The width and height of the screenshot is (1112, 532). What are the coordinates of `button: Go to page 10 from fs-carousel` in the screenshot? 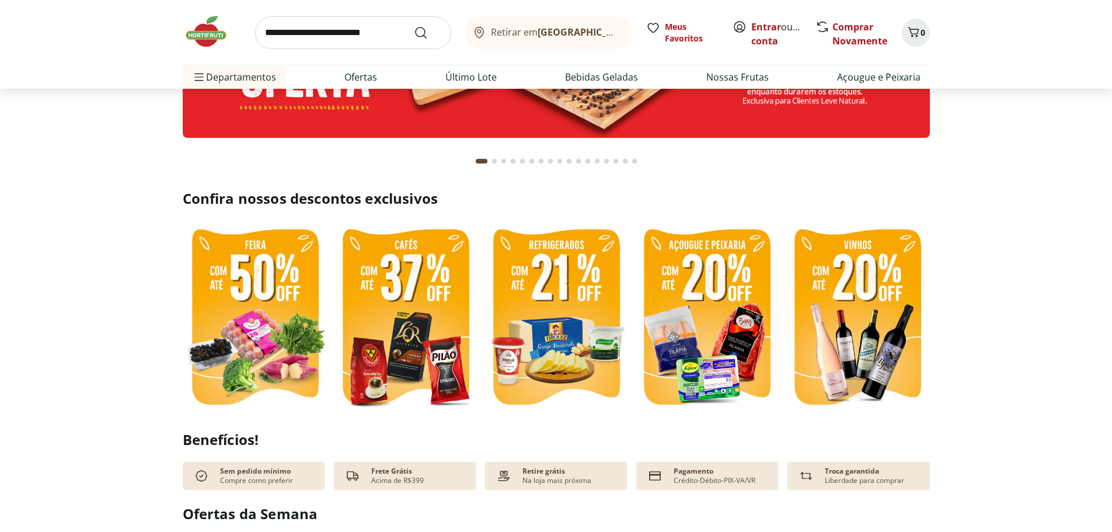 It's located at (569, 161).